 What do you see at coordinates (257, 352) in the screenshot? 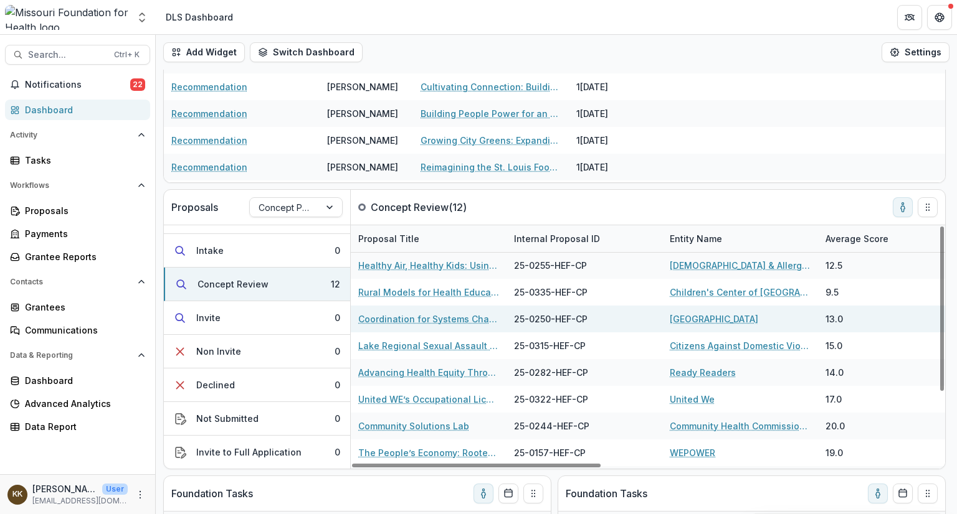
I see `button: Non Invite0` at bounding box center [257, 352].